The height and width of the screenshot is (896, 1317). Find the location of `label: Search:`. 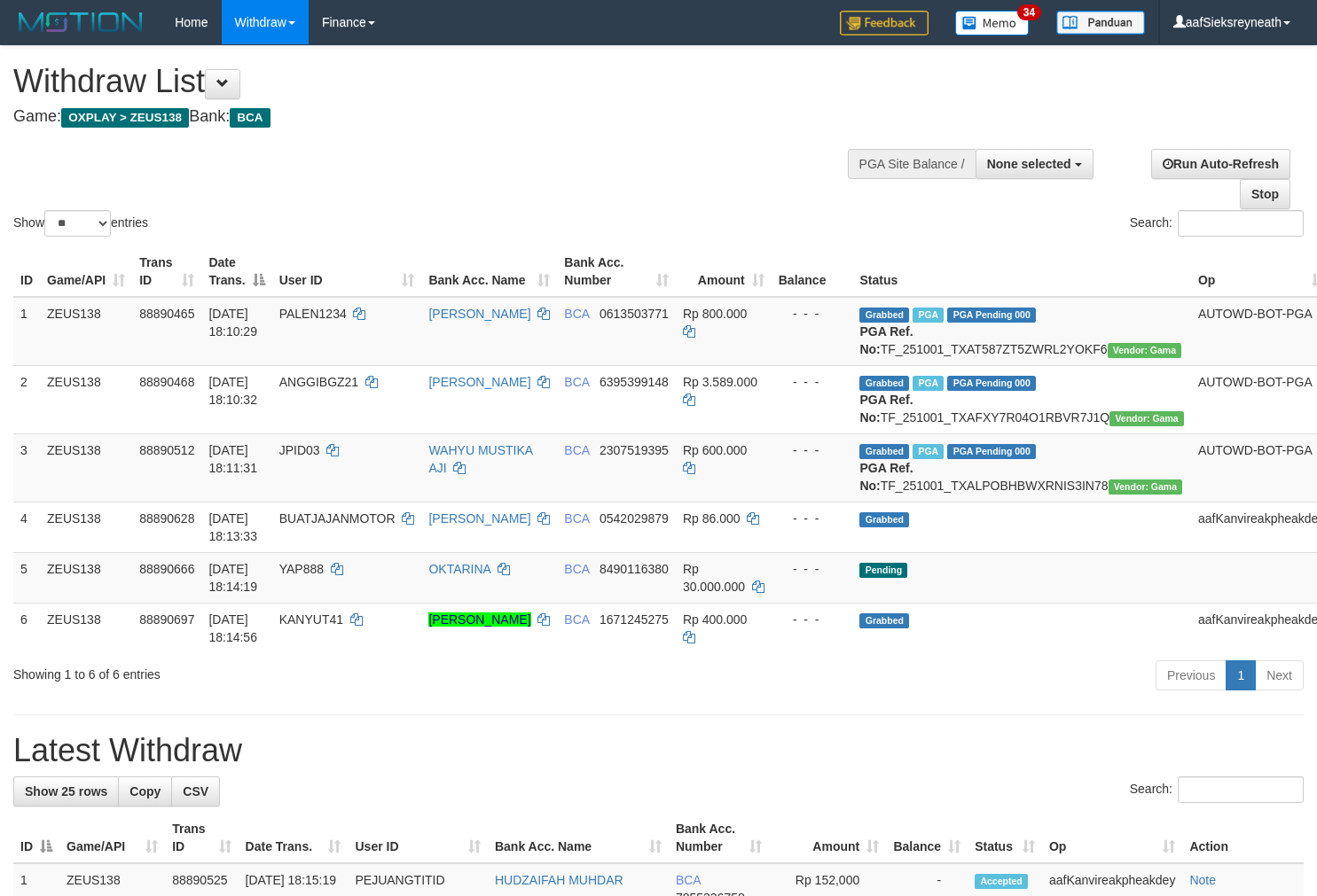

label: Search: is located at coordinates (1216, 223).